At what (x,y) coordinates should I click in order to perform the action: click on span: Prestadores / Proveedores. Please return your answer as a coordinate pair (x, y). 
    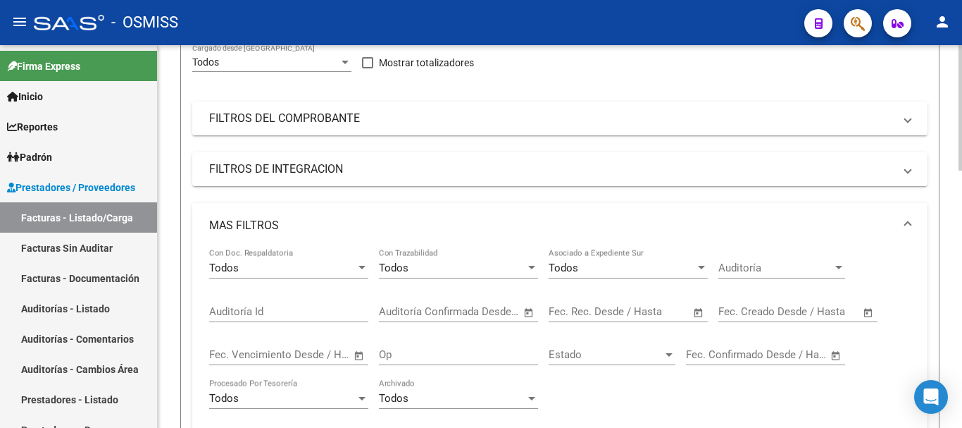
    Looking at the image, I should click on (71, 187).